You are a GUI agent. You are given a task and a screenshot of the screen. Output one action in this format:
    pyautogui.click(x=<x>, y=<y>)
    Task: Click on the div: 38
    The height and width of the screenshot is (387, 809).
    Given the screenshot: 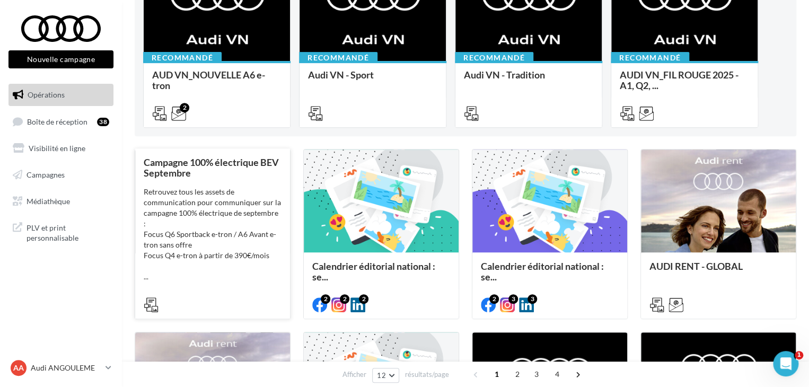 What is the action you would take?
    pyautogui.click(x=103, y=122)
    